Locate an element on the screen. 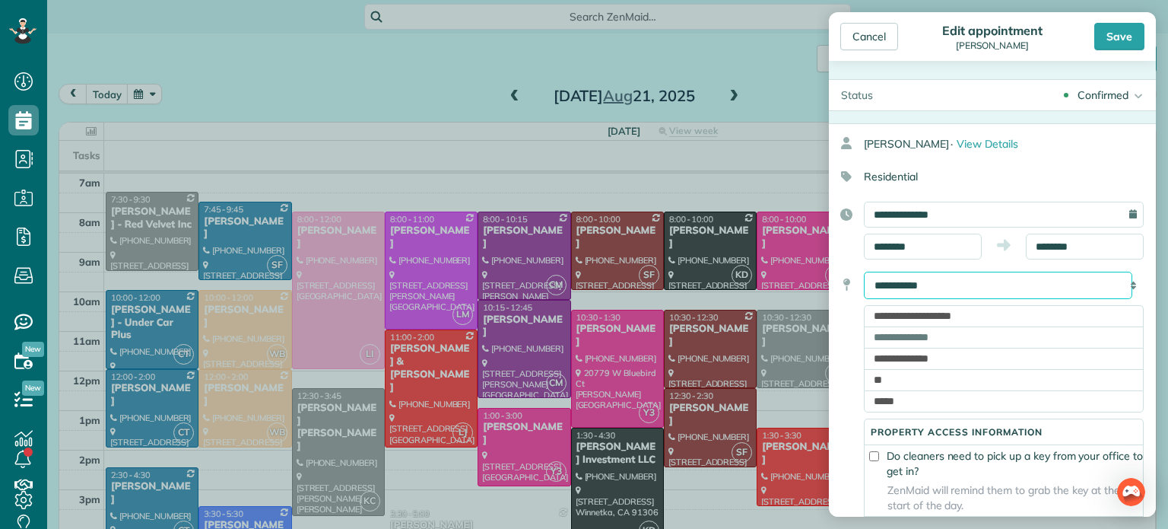 The height and width of the screenshot is (529, 1168). span: View Details is located at coordinates (987, 144).